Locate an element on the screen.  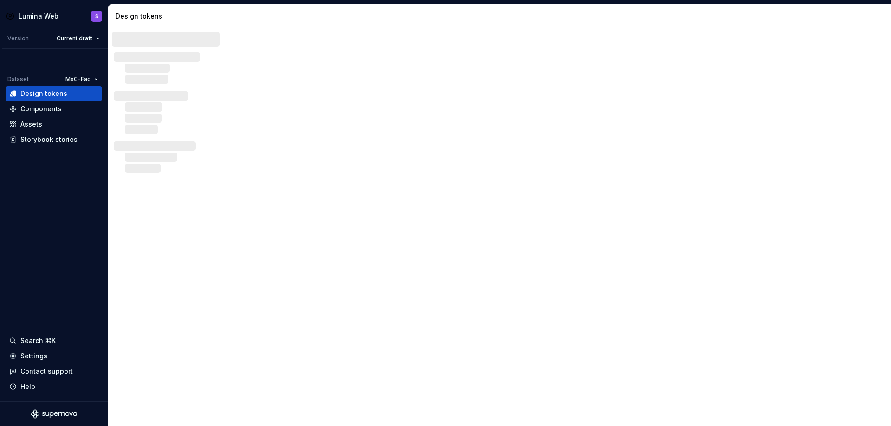
button: Search ⌘K is located at coordinates (54, 341).